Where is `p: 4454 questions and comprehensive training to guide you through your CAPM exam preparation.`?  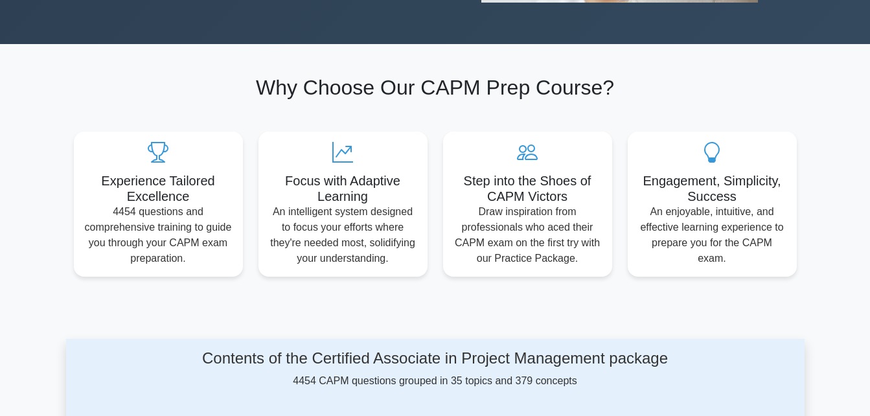 p: 4454 questions and comprehensive training to guide you through your CAPM exam preparation. is located at coordinates (158, 235).